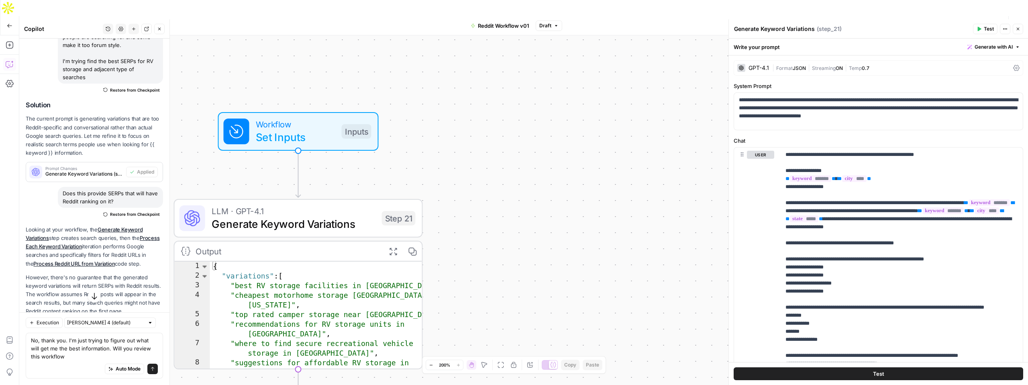 The image size is (1028, 385). What do you see at coordinates (287, 251) in the screenshot?
I see `div: Output` at bounding box center [287, 251].